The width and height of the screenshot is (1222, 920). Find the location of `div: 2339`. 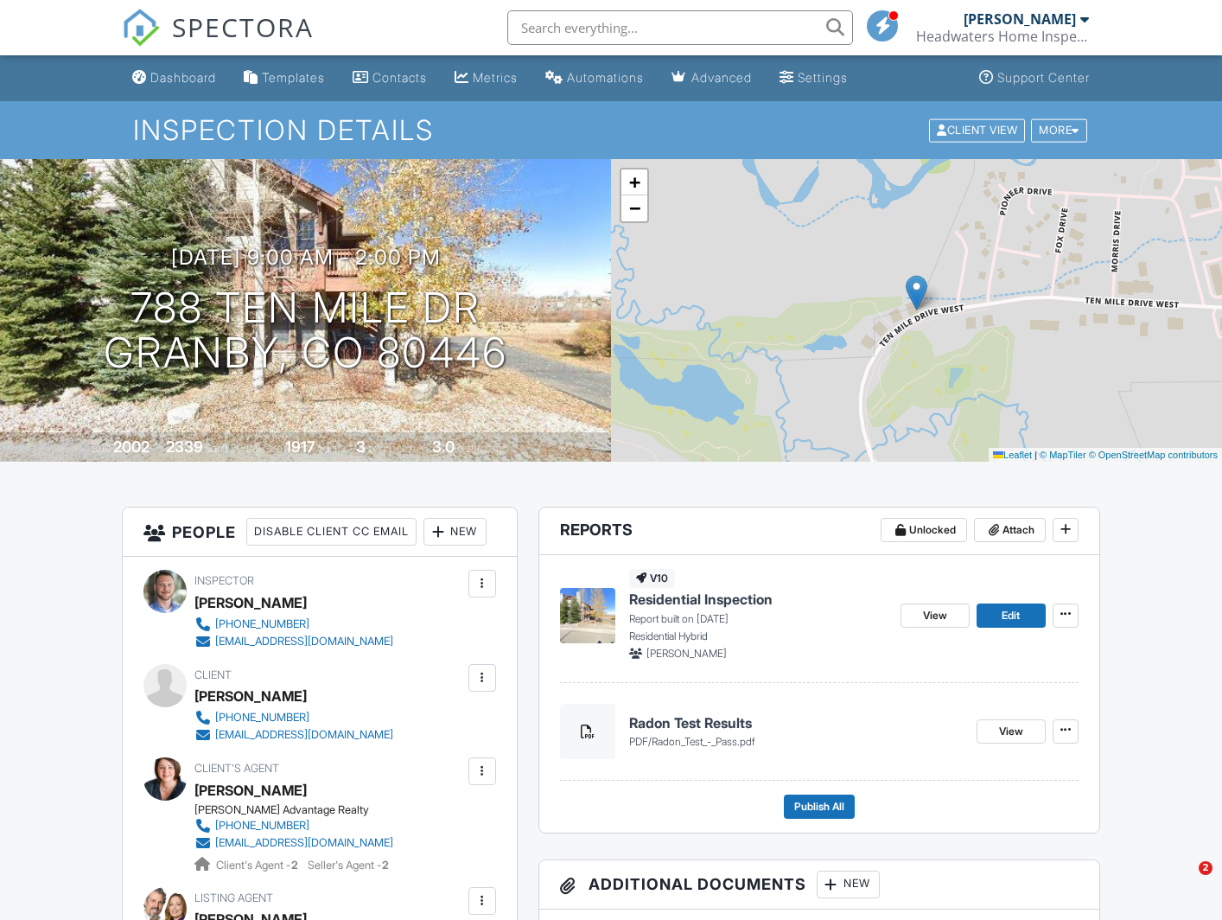

div: 2339 is located at coordinates (184, 446).